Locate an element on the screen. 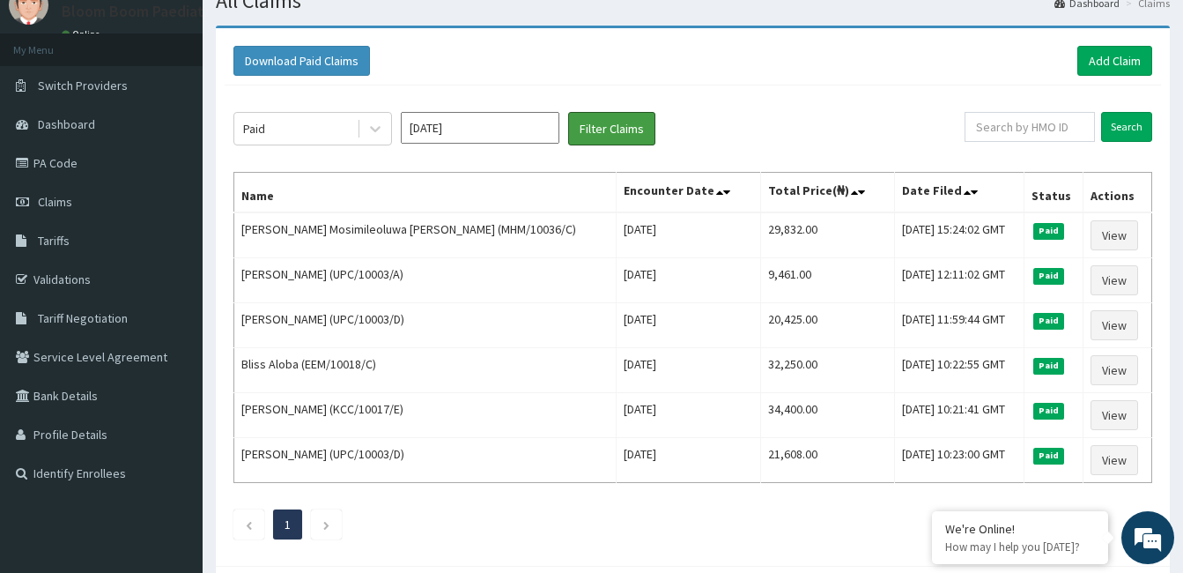  th: Actions is located at coordinates (1118, 193).